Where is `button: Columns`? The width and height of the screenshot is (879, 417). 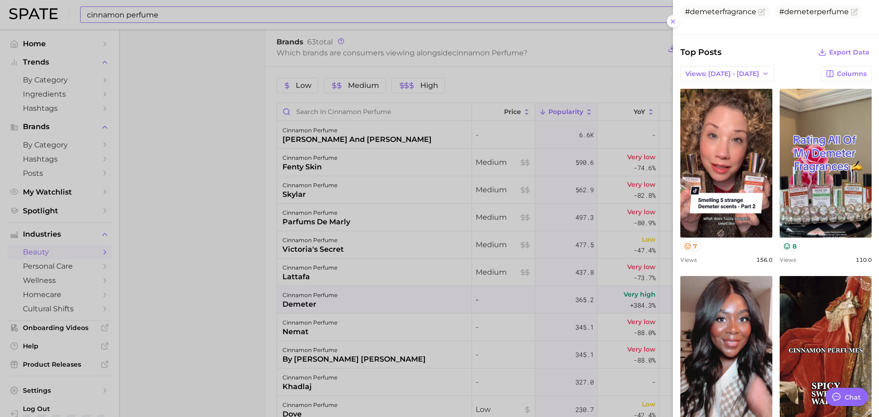
button: Columns is located at coordinates (846, 74).